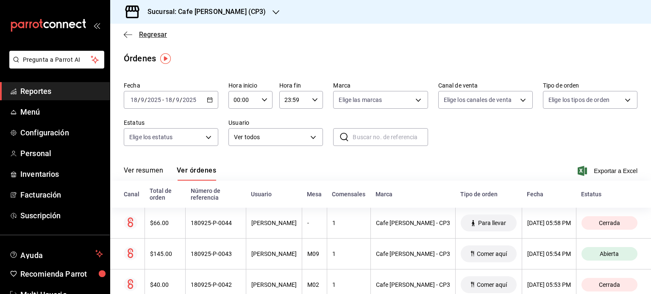 This screenshot has width=651, height=294. Describe the element at coordinates (609, 194) in the screenshot. I see `div: Estatus` at that location.